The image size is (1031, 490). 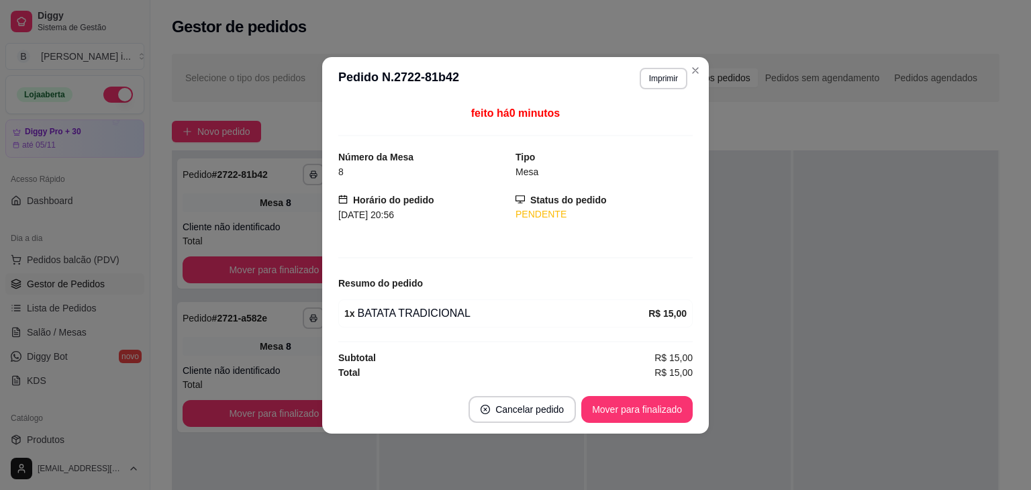 I want to click on span: 8, so click(x=341, y=172).